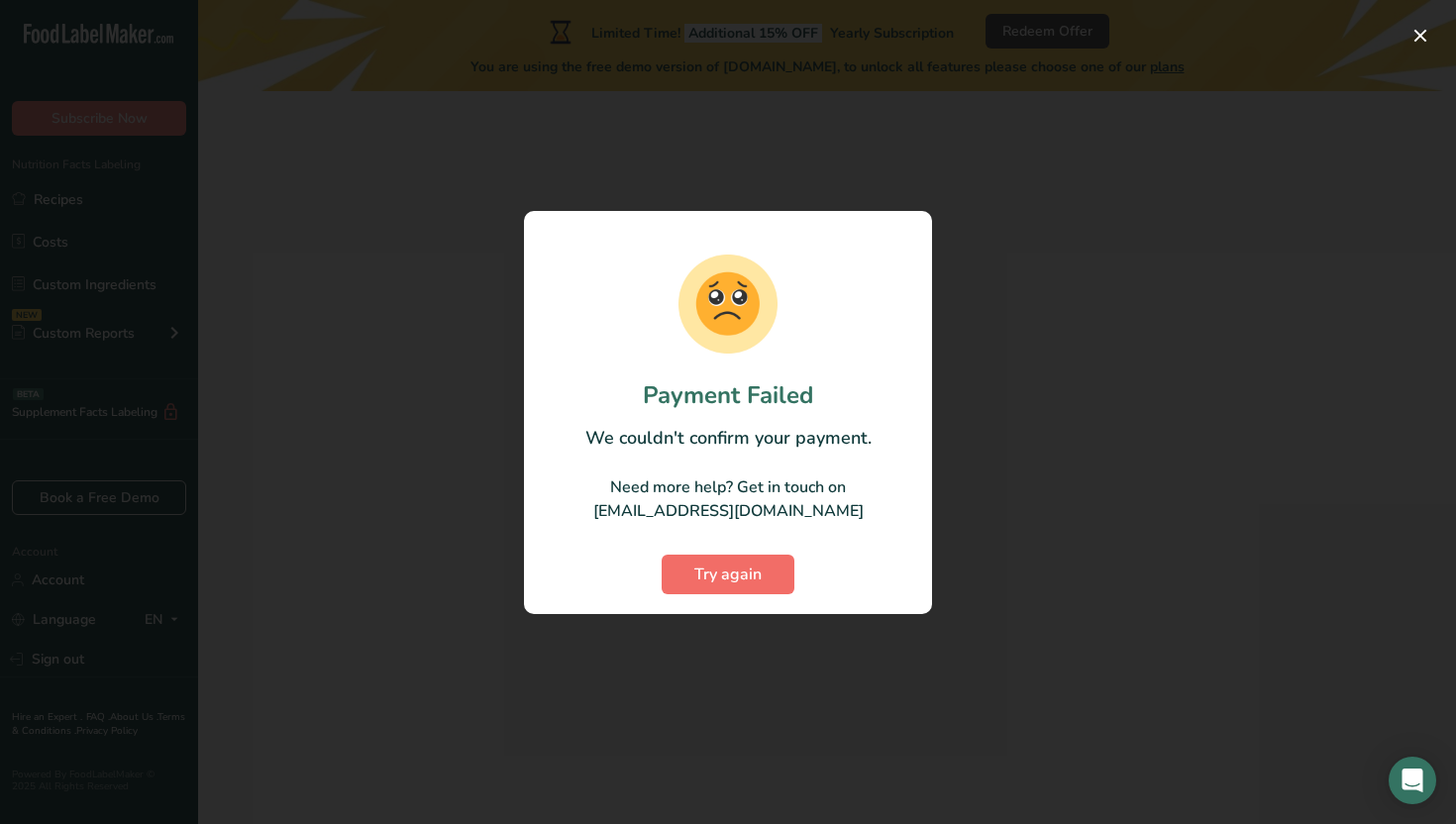  What do you see at coordinates (728, 304) in the screenshot?
I see `img: Failed Payment` at bounding box center [728, 304].